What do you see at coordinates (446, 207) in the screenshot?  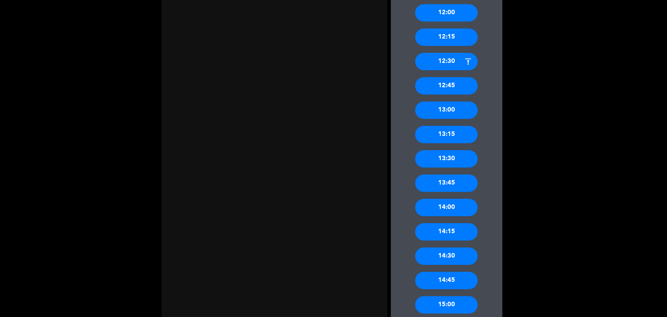 I see `div: 14:00` at bounding box center [446, 207].